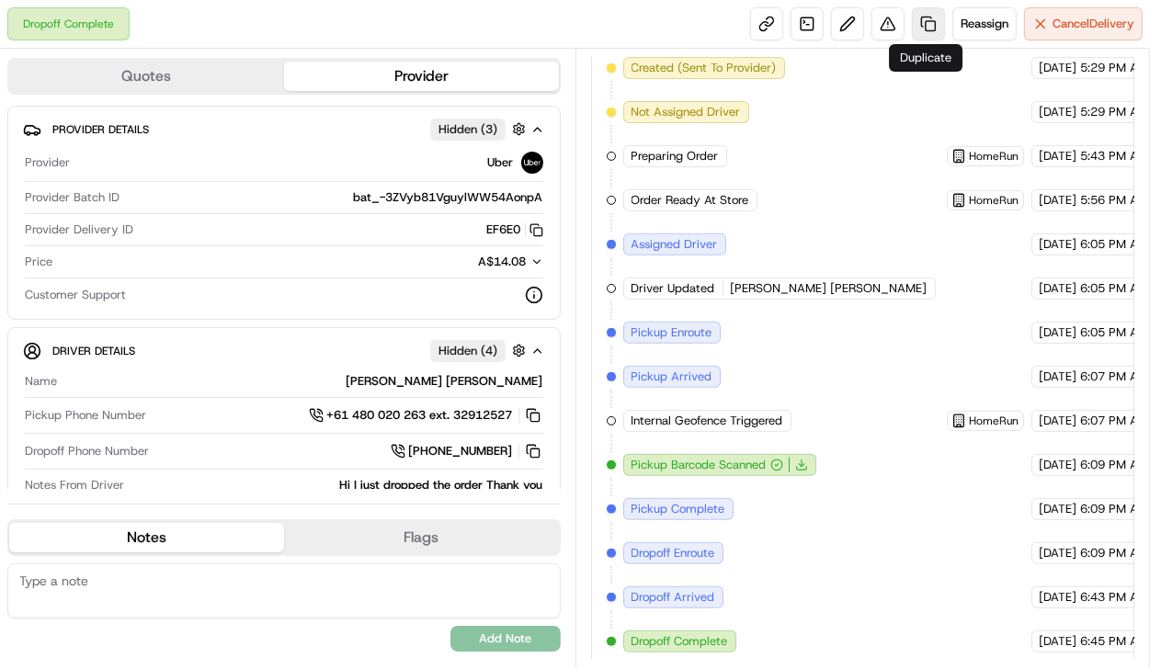 The width and height of the screenshot is (1150, 669). What do you see at coordinates (420, 415) in the screenshot?
I see `span: +61 480 020 263 ext. 32912527` at bounding box center [420, 415].